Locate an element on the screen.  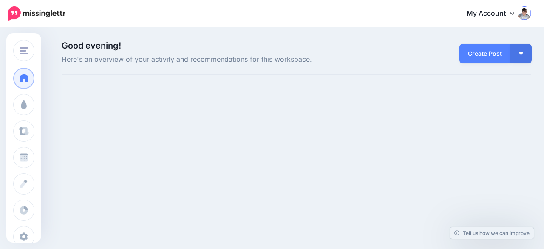
span: Good evening! is located at coordinates (91, 45).